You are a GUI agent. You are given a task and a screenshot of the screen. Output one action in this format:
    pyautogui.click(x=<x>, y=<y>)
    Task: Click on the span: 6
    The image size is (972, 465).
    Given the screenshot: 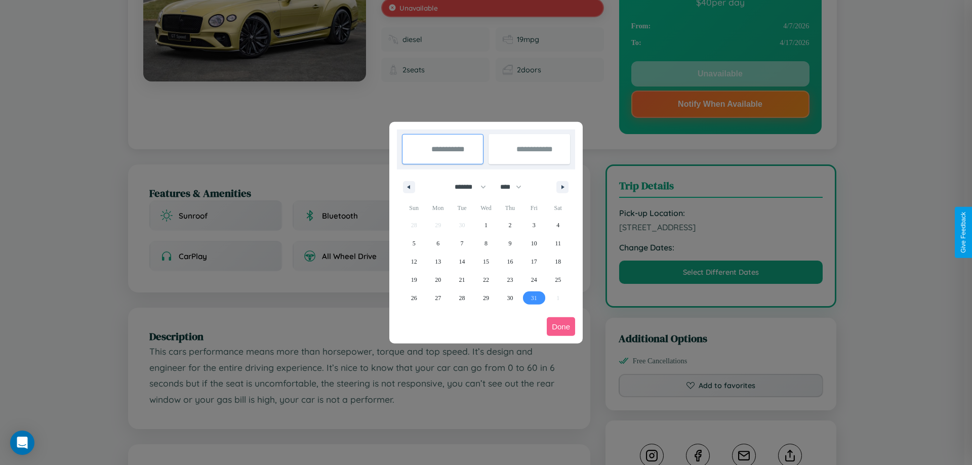 What is the action you would take?
    pyautogui.click(x=438, y=244)
    